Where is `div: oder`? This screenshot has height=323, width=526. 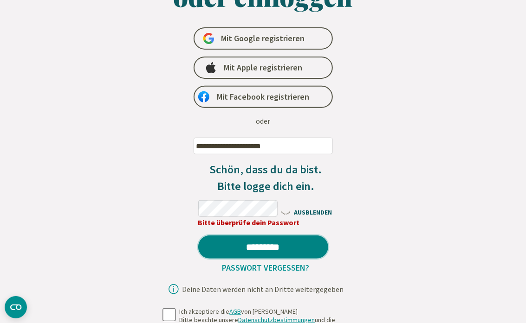
div: oder is located at coordinates (263, 121).